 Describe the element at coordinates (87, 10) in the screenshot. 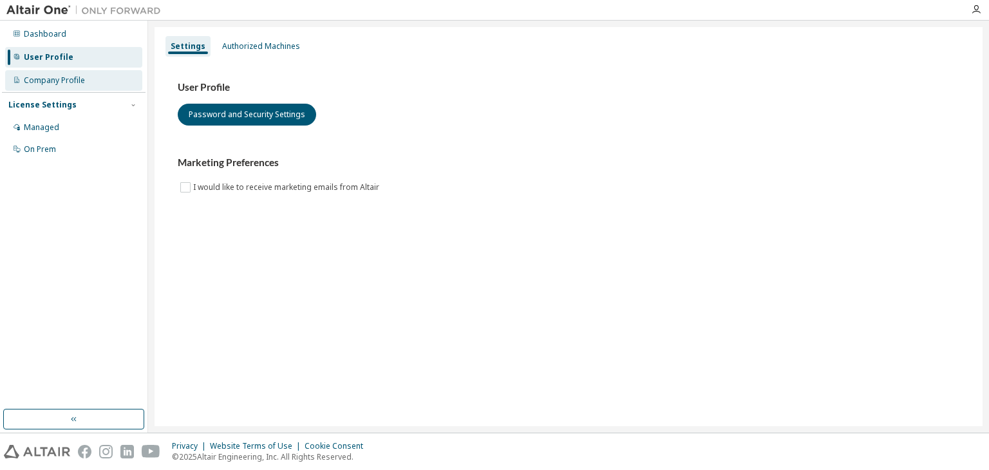

I see `img: Altair One` at that location.